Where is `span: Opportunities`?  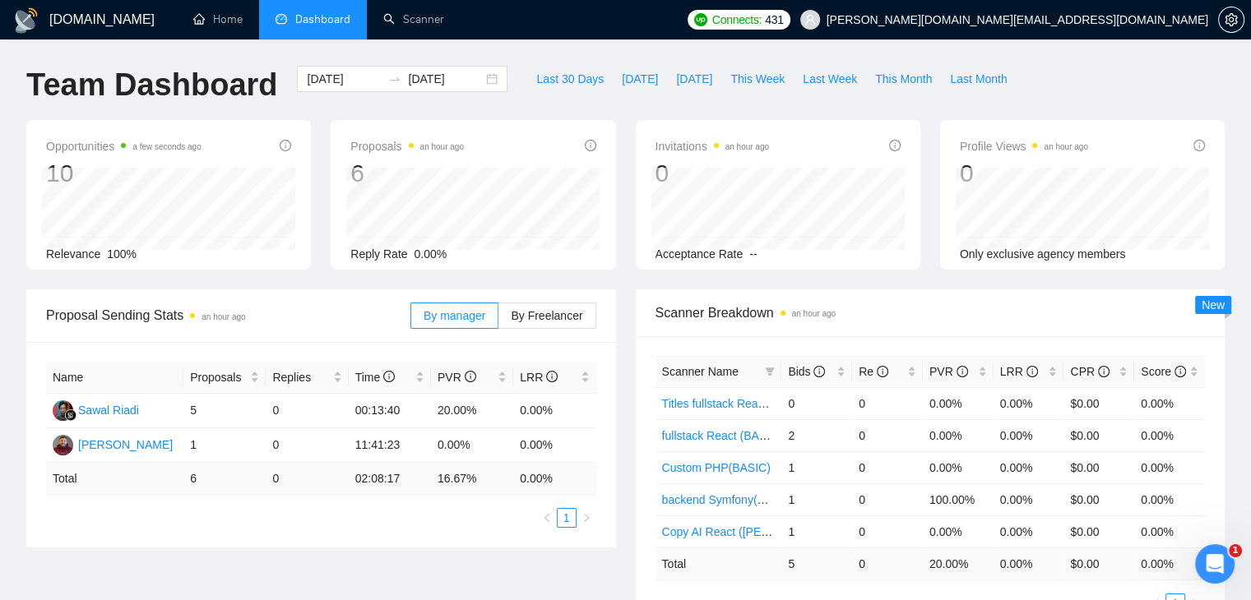
span: Opportunities is located at coordinates (123, 146).